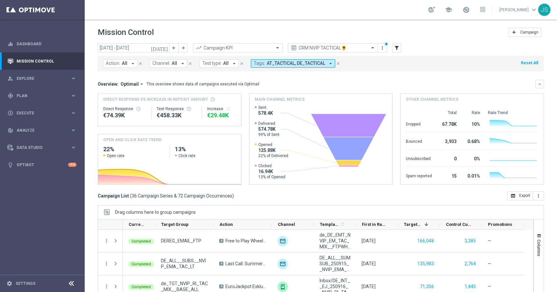 The width and height of the screenshot is (557, 292). I want to click on button: arrow_back, so click(174, 48).